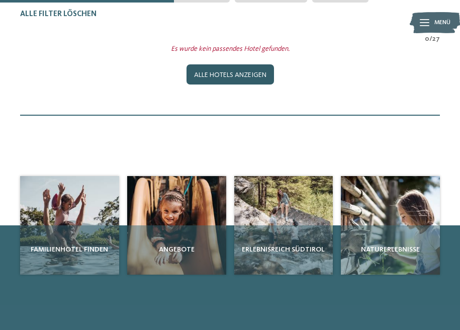 Image resolution: width=460 pixels, height=330 pixels. What do you see at coordinates (436, 39) in the screenshot?
I see `span: 27` at bounding box center [436, 39].